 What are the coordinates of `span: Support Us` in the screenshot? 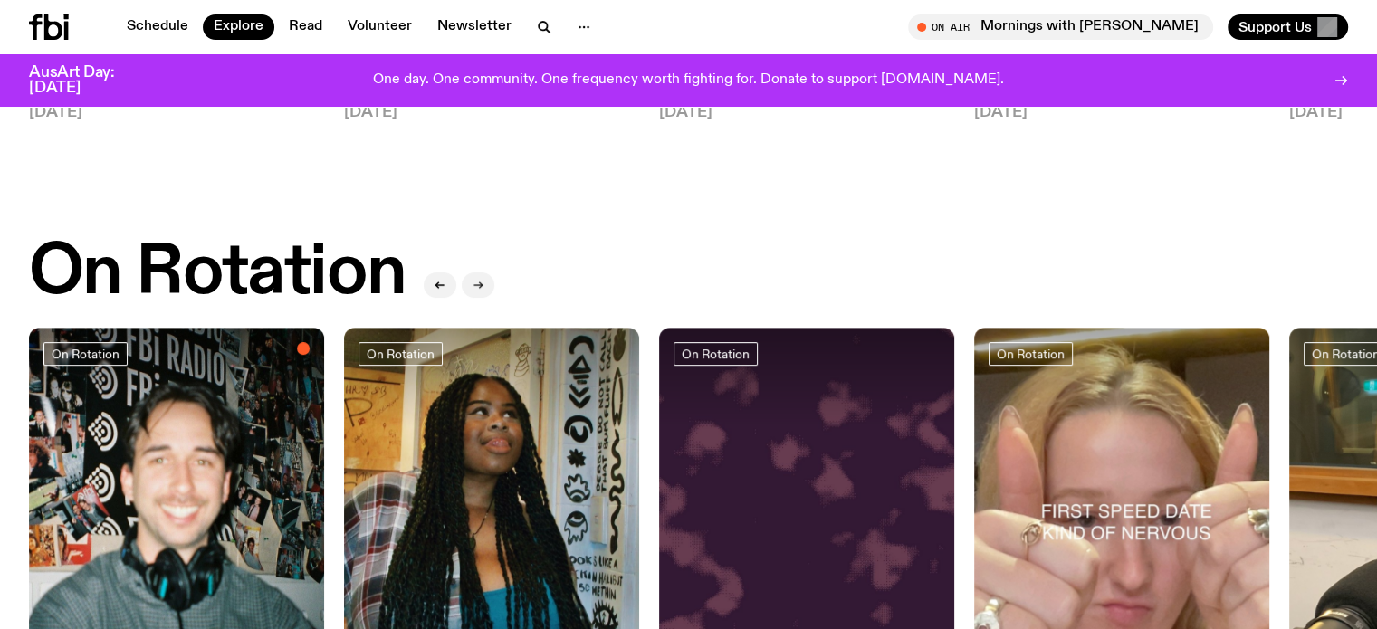 It's located at (1275, 27).